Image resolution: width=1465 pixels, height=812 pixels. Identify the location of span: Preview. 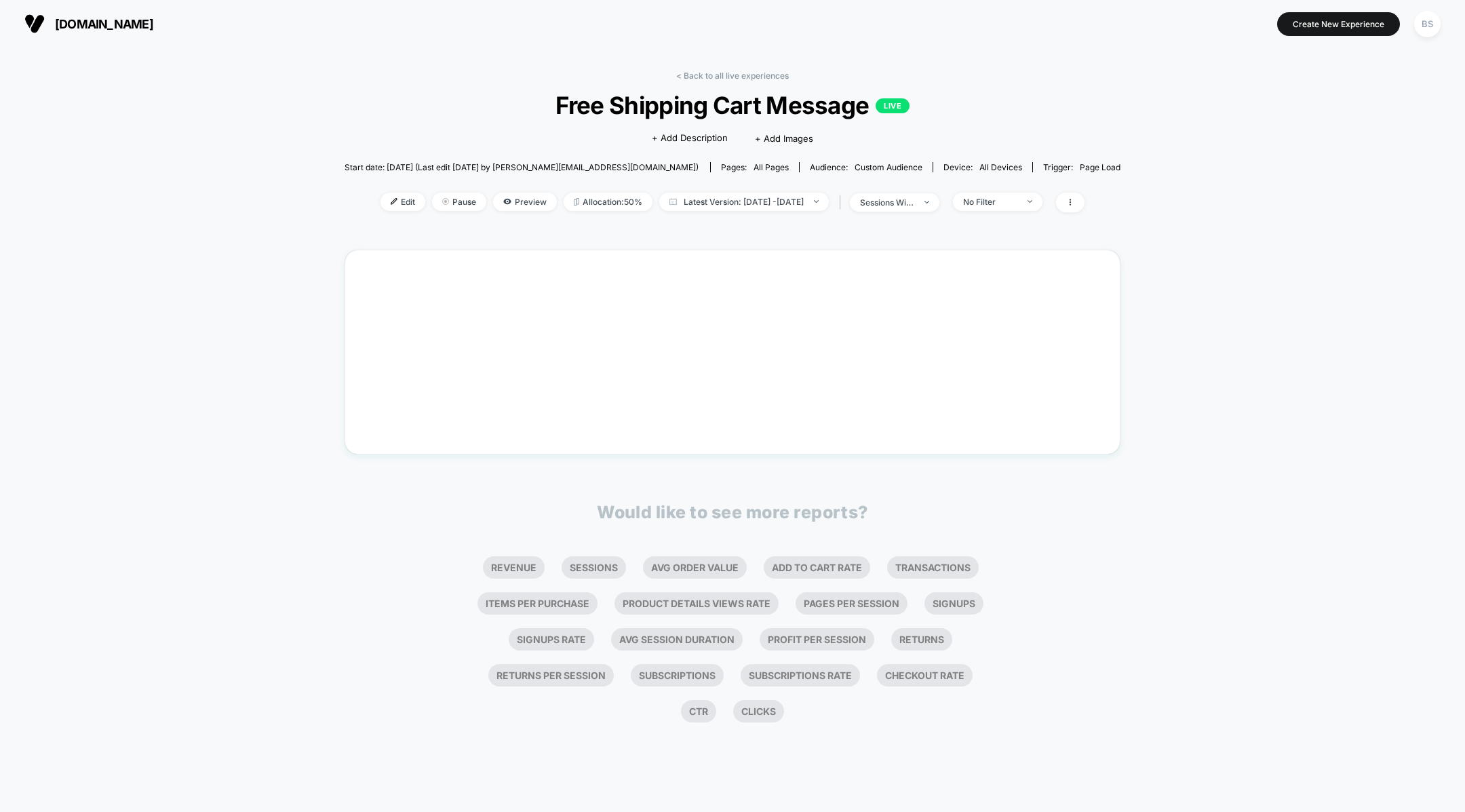
(525, 201).